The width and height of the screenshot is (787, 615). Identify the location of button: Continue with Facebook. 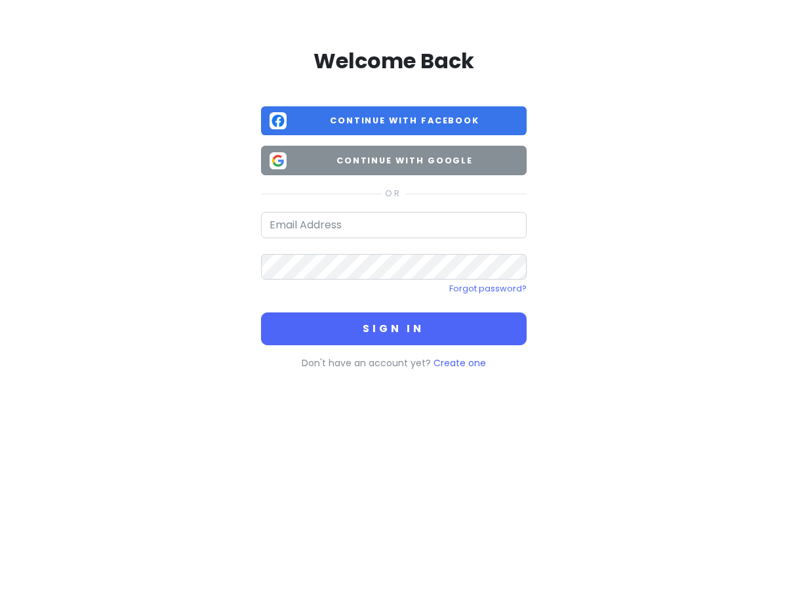
(394, 121).